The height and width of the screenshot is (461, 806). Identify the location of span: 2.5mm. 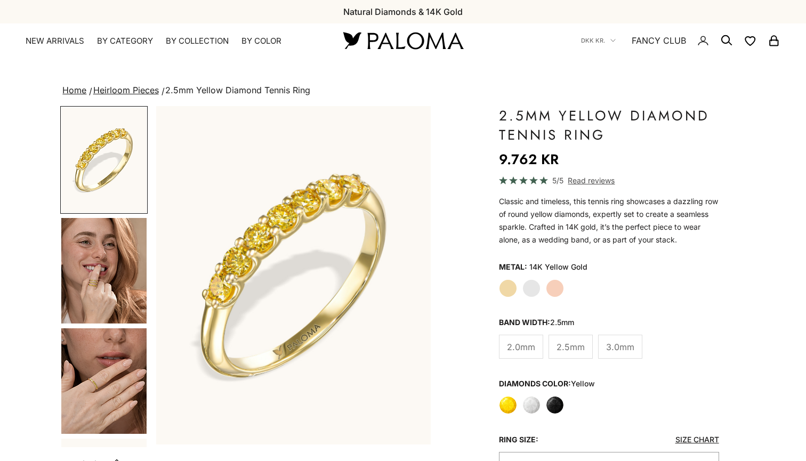
(570, 347).